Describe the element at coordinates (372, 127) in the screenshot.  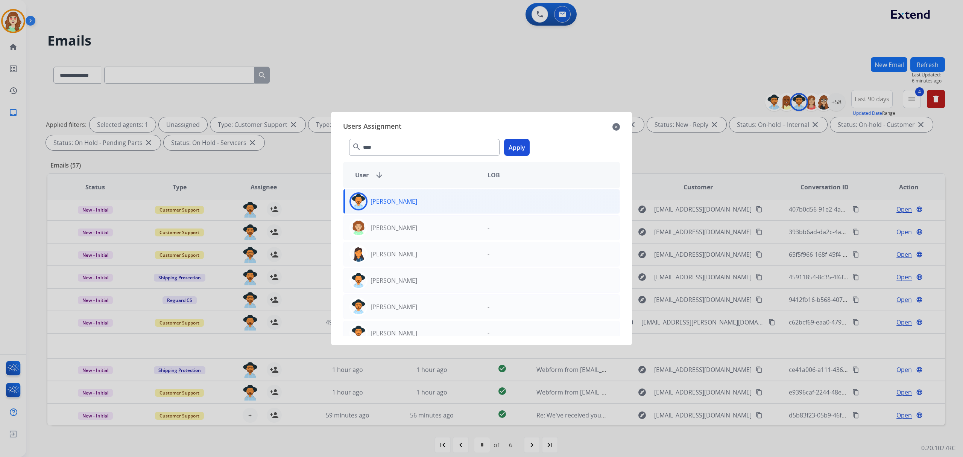
I see `span: Users Assignment` at that location.